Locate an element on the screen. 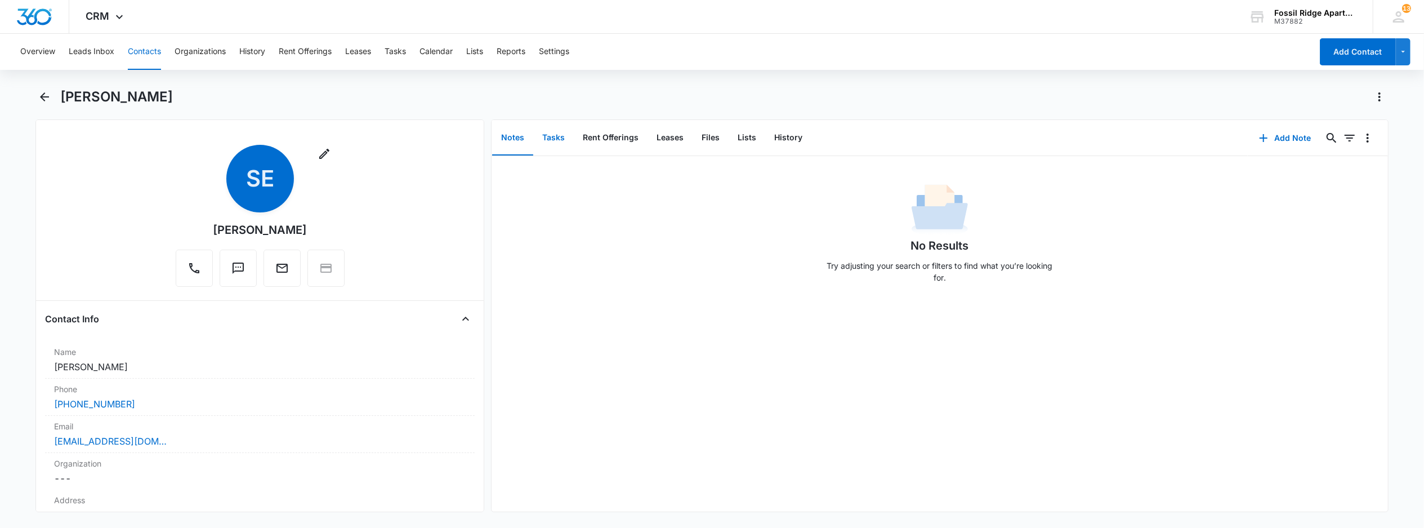  h4: Contact Info is located at coordinates (72, 319).